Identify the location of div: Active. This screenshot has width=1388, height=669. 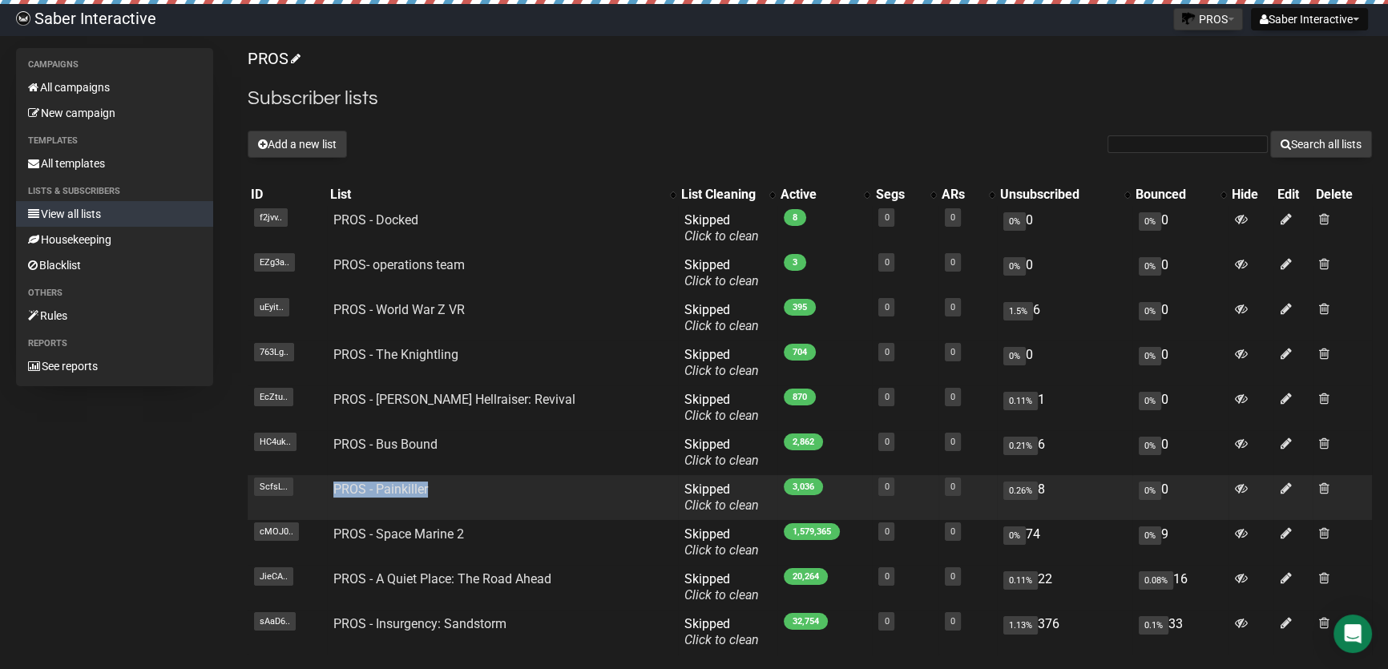
(819, 195).